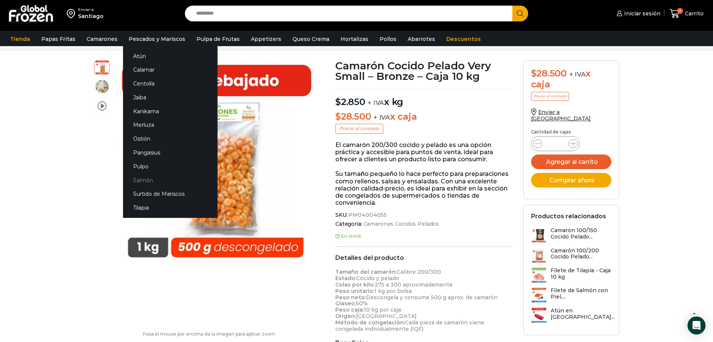 The height and width of the screenshot is (342, 713). I want to click on a: Tilapia, so click(170, 208).